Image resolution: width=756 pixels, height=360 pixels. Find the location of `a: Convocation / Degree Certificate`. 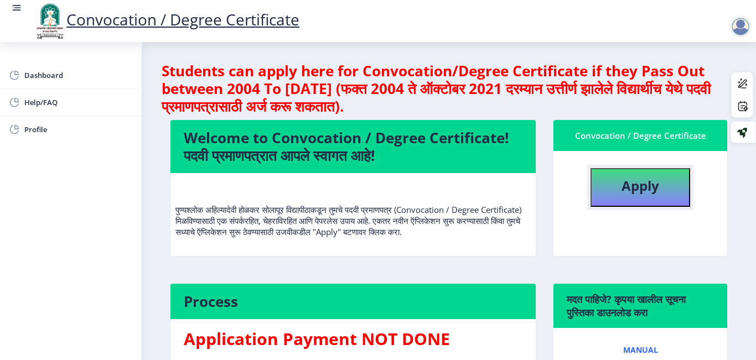

a: Convocation / Degree Certificate is located at coordinates (166, 19).